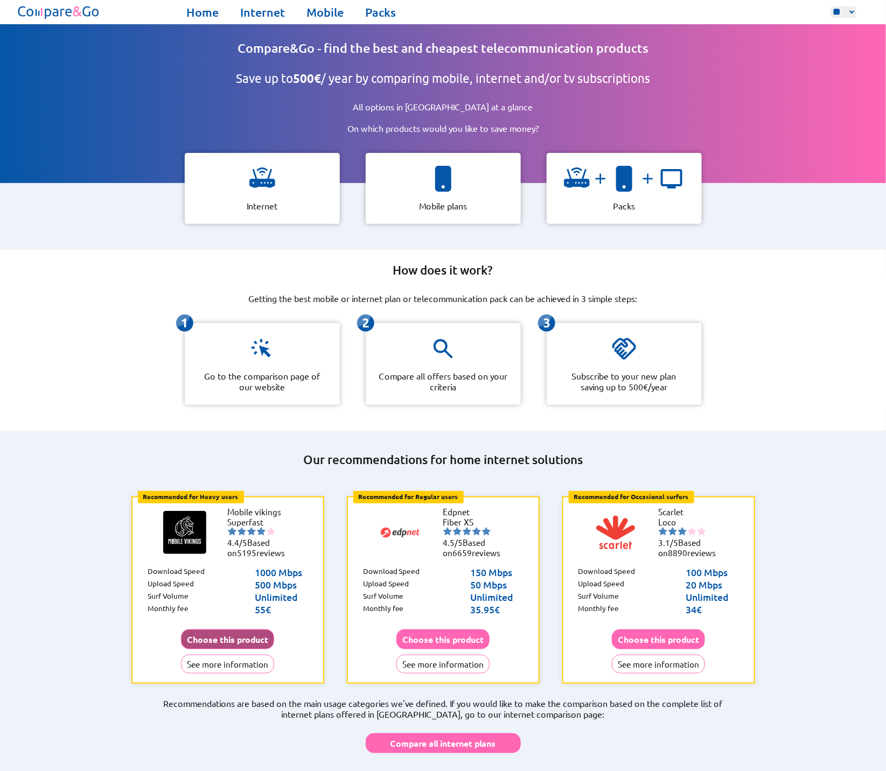  What do you see at coordinates (408, 497) in the screenshot?
I see `b: Recommended for Regular users` at bounding box center [408, 497].